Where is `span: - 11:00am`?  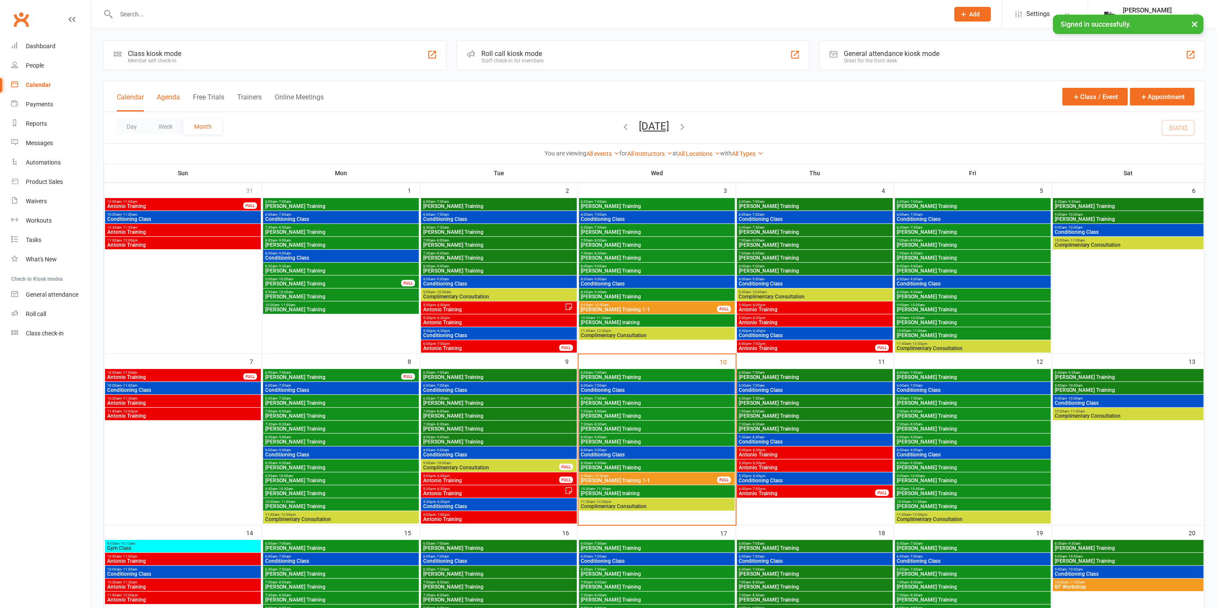 span: - 11:00am is located at coordinates (129, 214).